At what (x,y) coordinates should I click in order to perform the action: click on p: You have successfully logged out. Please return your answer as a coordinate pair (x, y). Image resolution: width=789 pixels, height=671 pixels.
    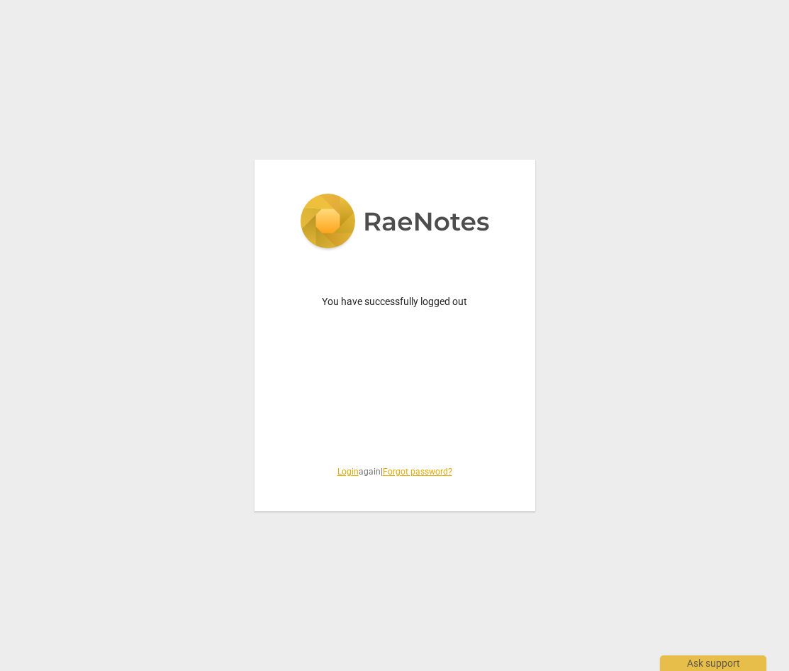
    Looking at the image, I should click on (395, 301).